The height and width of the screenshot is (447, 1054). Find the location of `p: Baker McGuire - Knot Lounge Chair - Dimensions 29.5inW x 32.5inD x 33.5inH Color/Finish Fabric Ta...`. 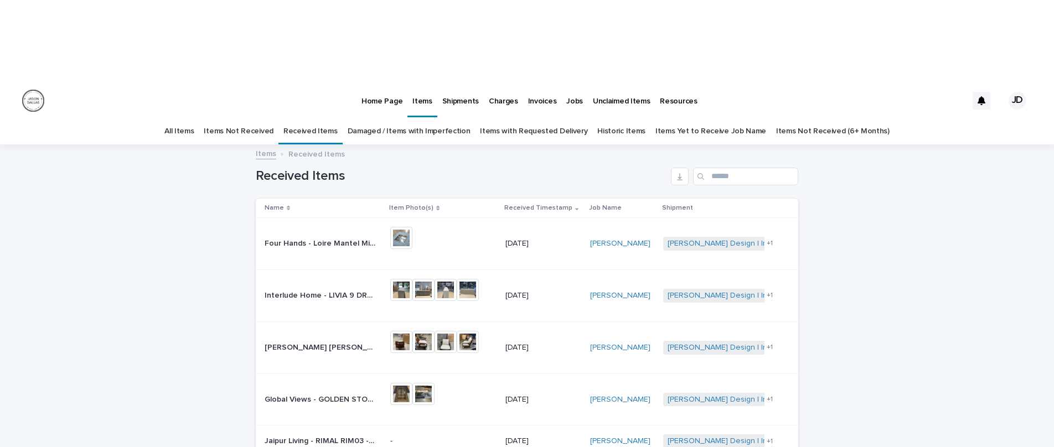

p: Baker McGuire - Knot Lounge Chair - Dimensions 29.5inW x 32.5inD x 33.5inH Color/Finish Fabric Ta... is located at coordinates (321, 347).